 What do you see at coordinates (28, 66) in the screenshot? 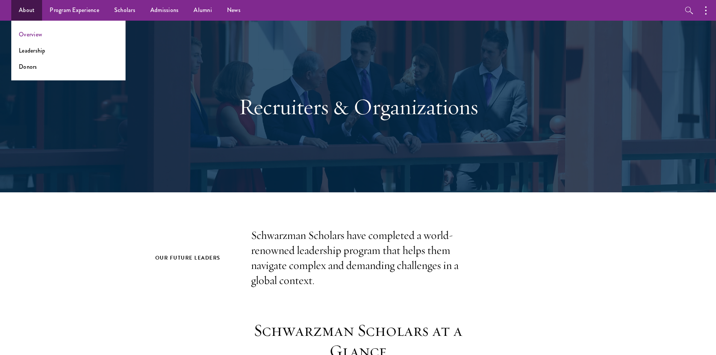
I see `a: Donors` at bounding box center [28, 66].